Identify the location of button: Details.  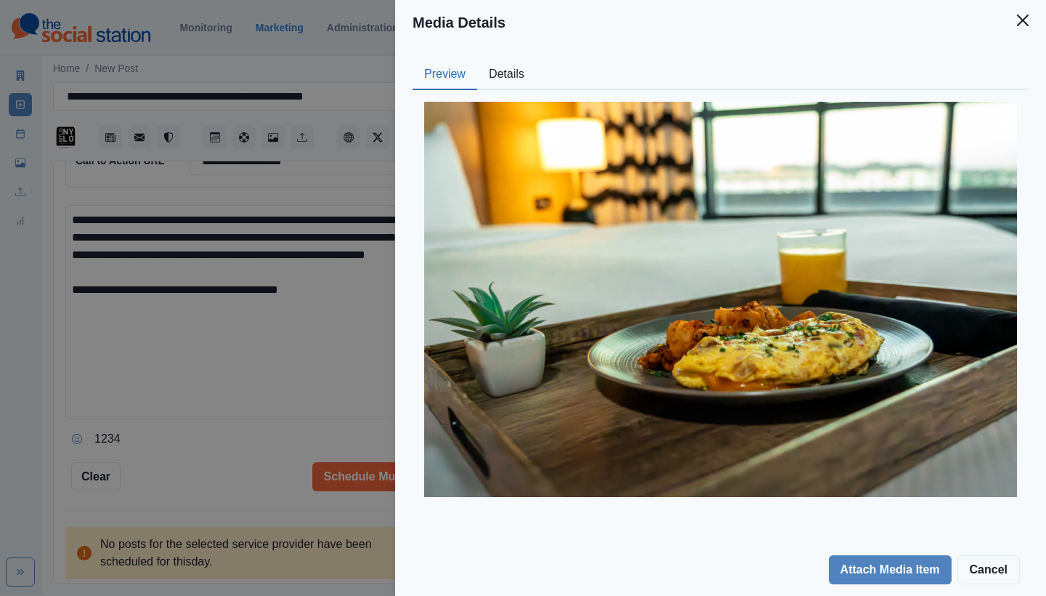
(506, 75).